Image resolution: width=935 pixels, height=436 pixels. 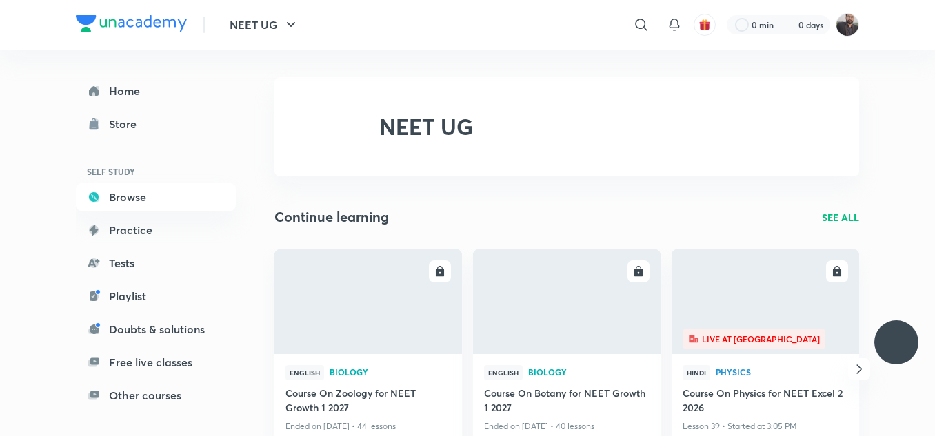 What do you see at coordinates (368, 402) in the screenshot?
I see `a: Course On Zoology for NEET Growth 1 2027` at bounding box center [368, 402].